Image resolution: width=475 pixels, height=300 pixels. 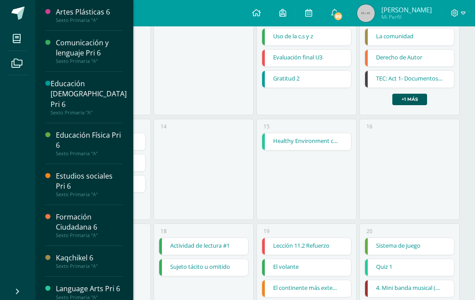 What do you see at coordinates (409, 99) in the screenshot?
I see `a: +1 más` at bounding box center [409, 99].